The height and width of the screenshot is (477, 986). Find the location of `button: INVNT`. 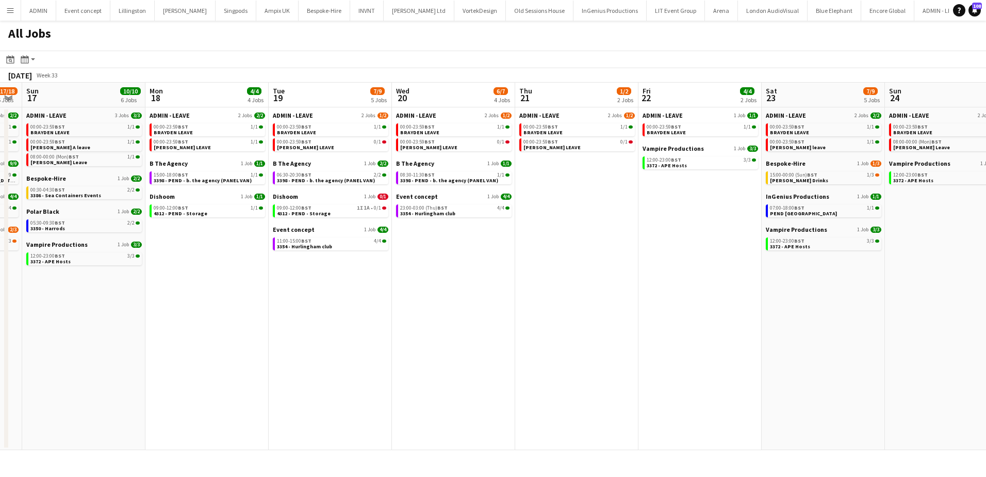

button: INVNT is located at coordinates (367, 10).